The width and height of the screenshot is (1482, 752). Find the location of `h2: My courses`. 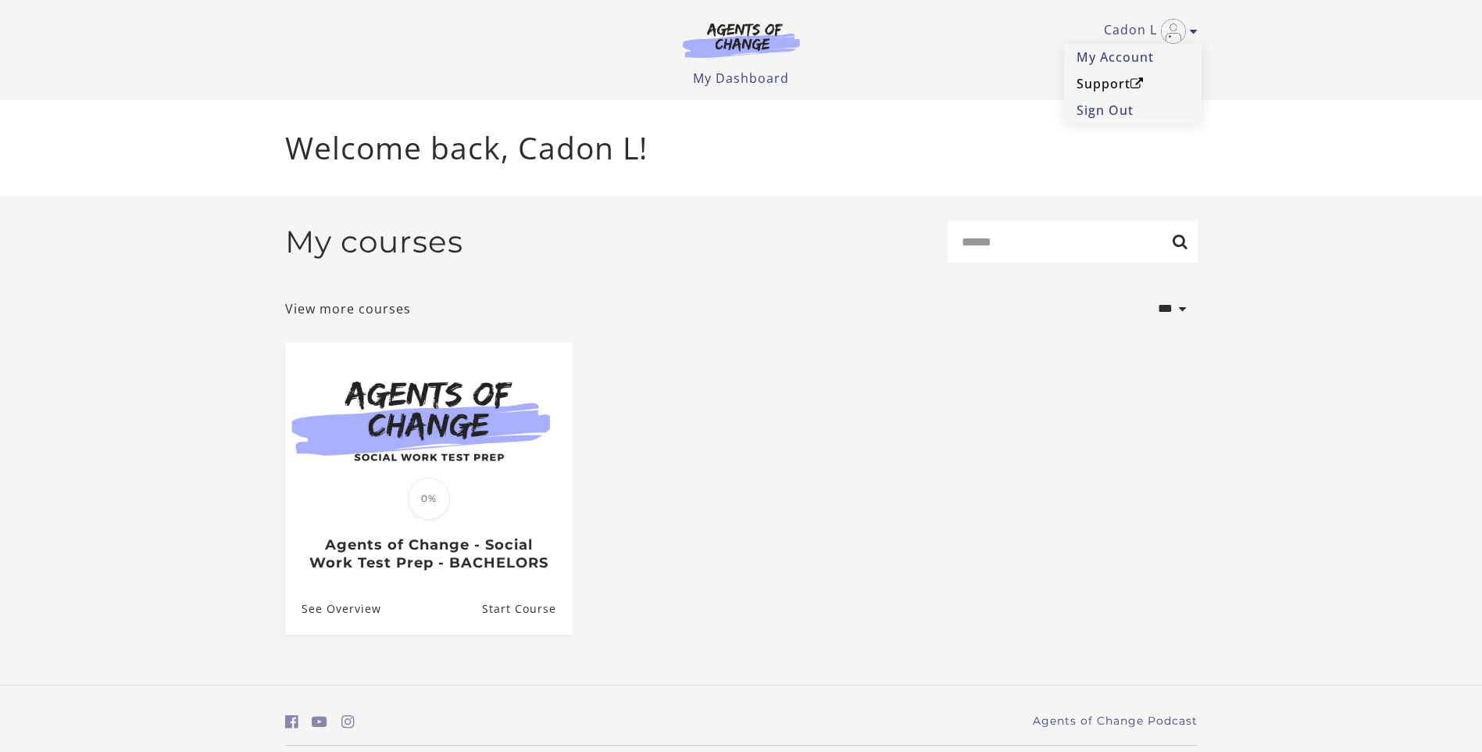

h2: My courses is located at coordinates (374, 241).